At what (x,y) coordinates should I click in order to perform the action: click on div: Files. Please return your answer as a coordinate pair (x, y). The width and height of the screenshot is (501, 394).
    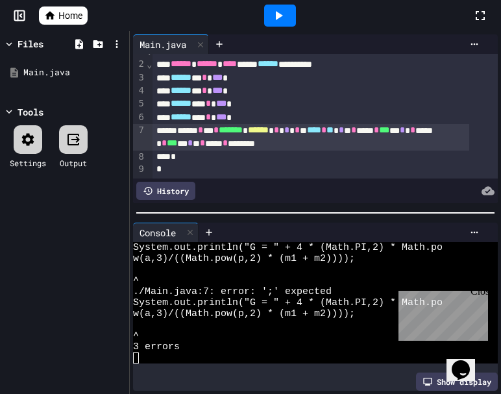
    Looking at the image, I should click on (30, 43).